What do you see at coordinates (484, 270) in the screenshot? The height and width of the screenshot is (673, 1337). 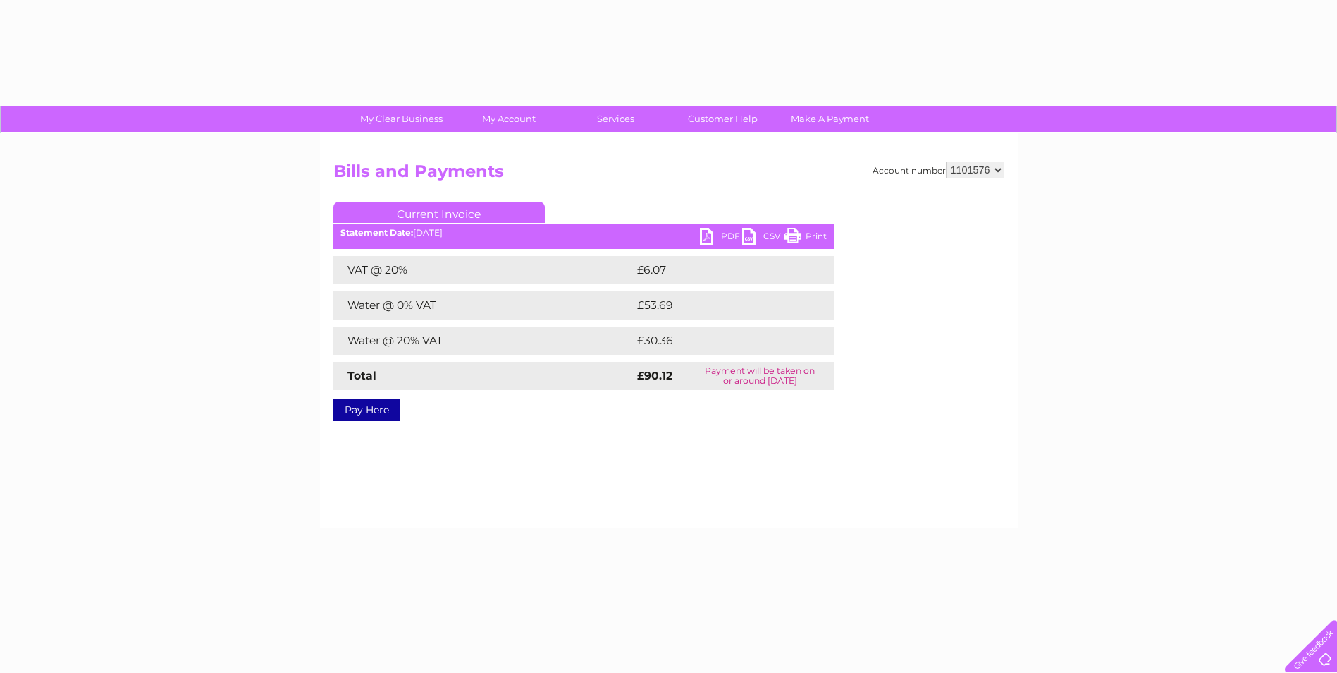 I see `td: VAT @ 20%` at bounding box center [484, 270].